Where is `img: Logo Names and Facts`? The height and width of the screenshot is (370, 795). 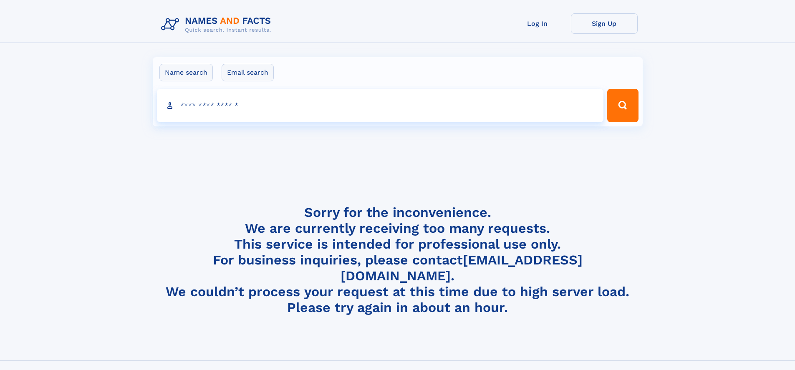 img: Logo Names and Facts is located at coordinates (218, 25).